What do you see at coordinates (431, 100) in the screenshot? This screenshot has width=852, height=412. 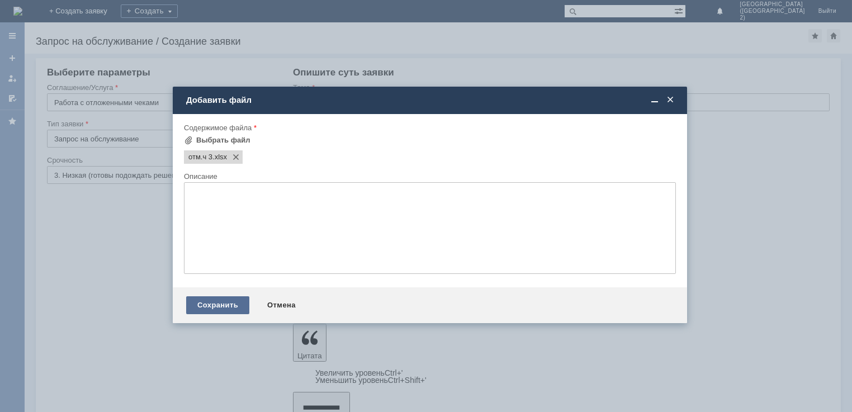 I see `div: Добавить файл` at bounding box center [431, 100].